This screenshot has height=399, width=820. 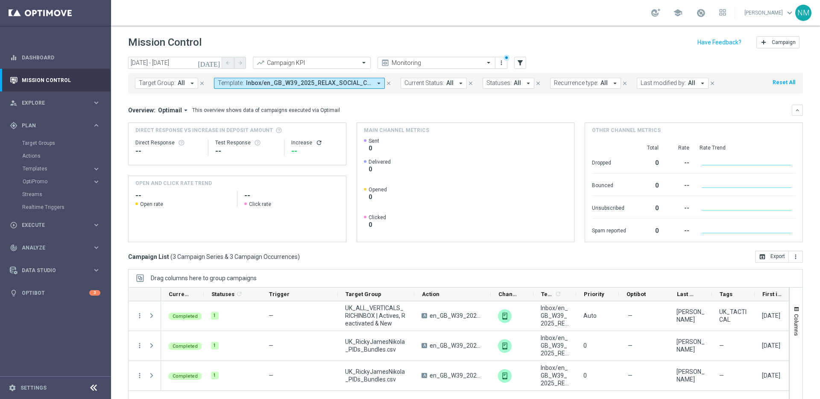 What do you see at coordinates (204, 278) in the screenshot?
I see `span: Drag columns here to group campaigns` at bounding box center [204, 278].